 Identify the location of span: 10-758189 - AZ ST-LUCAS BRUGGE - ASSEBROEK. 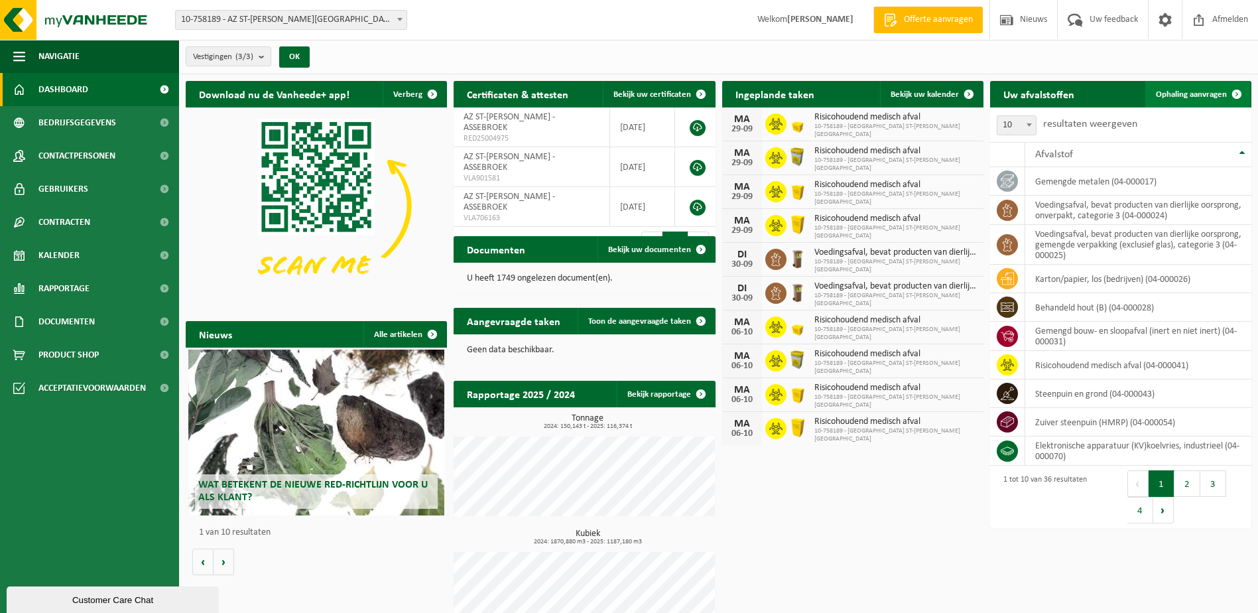
(291, 20).